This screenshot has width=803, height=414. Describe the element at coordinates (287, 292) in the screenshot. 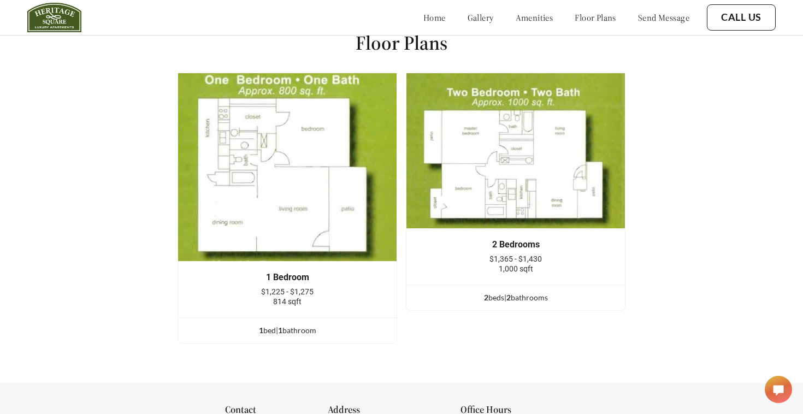

I see `span: $1,225 - $1,275` at that location.